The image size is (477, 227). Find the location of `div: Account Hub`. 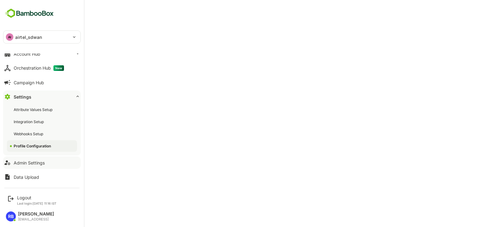

div: Account Hub is located at coordinates (27, 54).